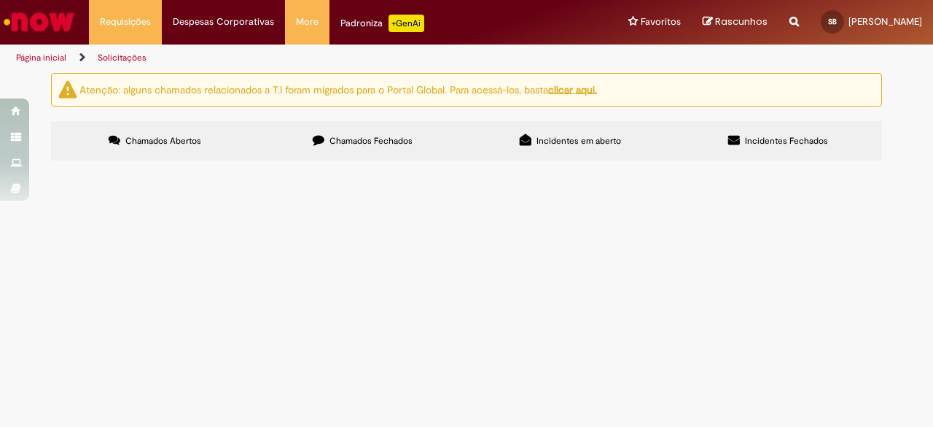  Describe the element at coordinates (39, 22) in the screenshot. I see `img: ServiceNow` at that location.